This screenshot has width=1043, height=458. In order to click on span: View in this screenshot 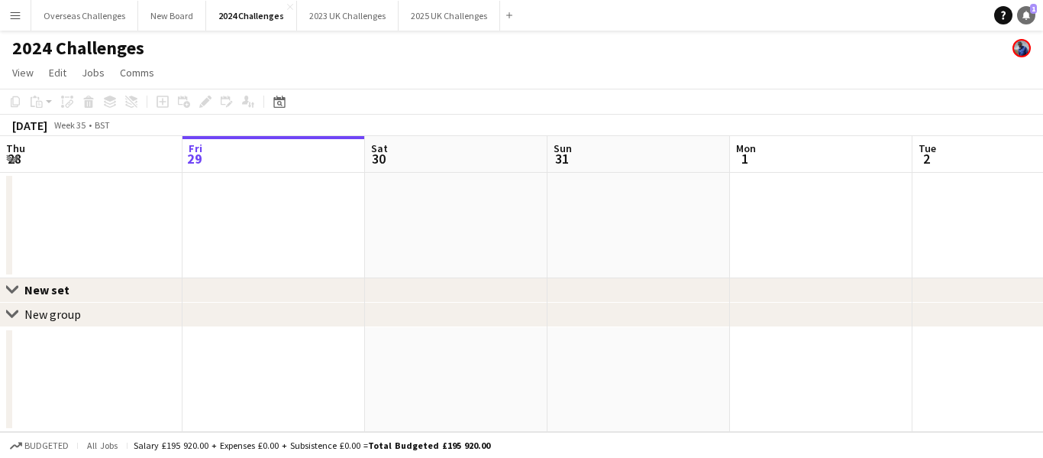, I will do `click(23, 73)`.